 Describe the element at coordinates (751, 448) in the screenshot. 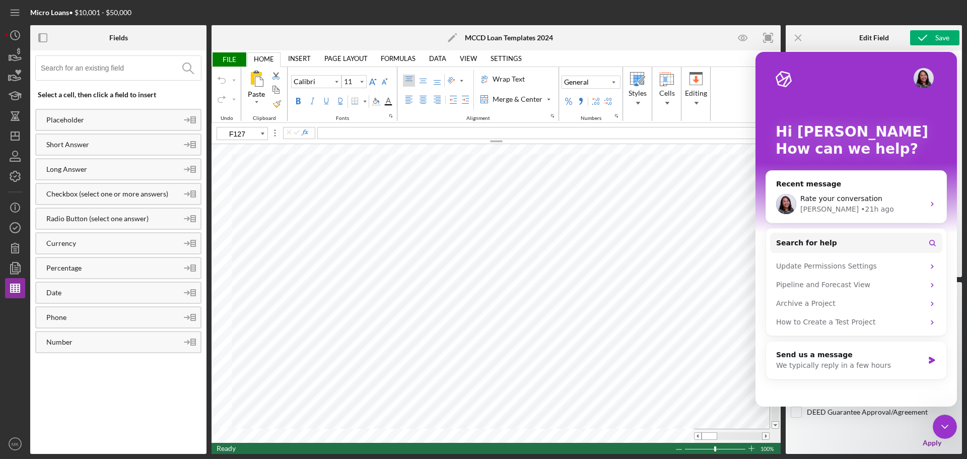

I see `div: Zoom In` at that location.